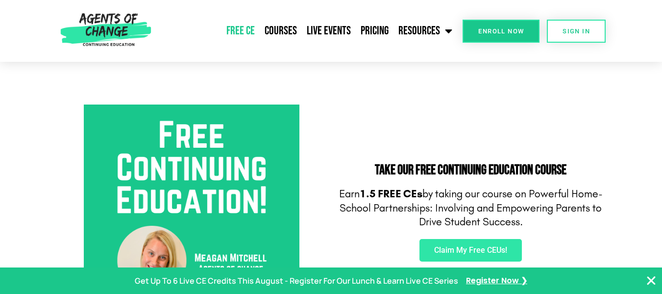  What do you see at coordinates (375, 31) in the screenshot?
I see `a: Pricing` at bounding box center [375, 31].